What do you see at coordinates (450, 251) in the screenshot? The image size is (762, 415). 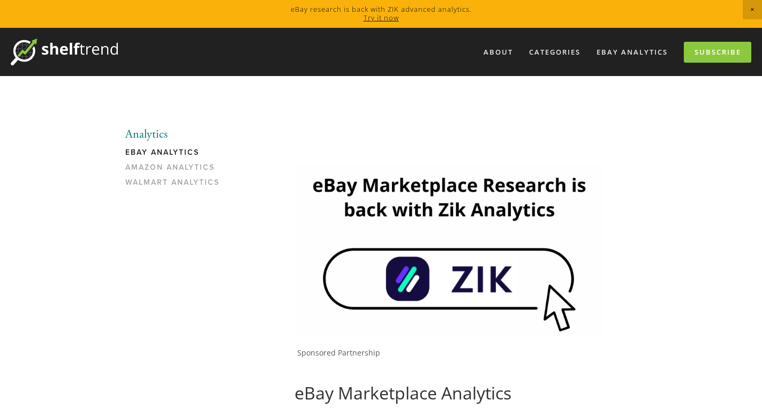 I see `a: Zik Analytics Sponsored Ad` at bounding box center [450, 251].